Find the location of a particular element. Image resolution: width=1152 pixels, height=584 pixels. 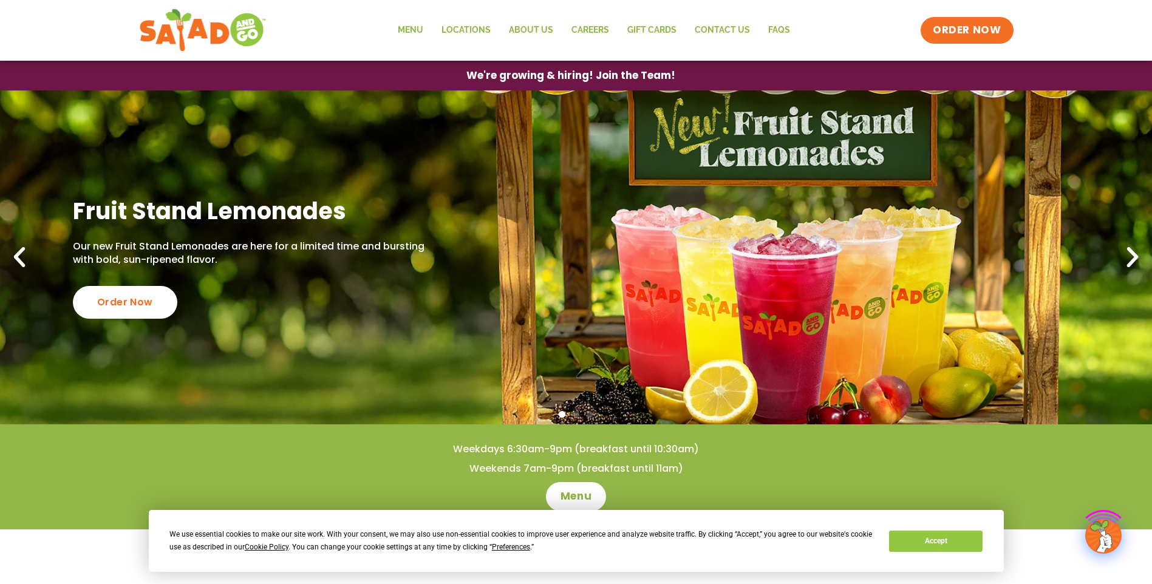

a: Locations is located at coordinates (466, 30).